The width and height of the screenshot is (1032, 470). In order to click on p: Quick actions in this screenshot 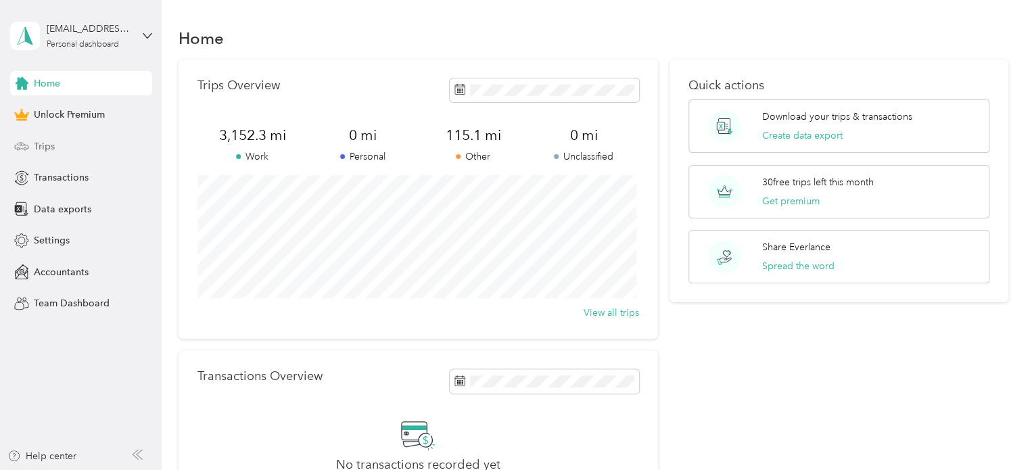, I will do `click(839, 85)`.